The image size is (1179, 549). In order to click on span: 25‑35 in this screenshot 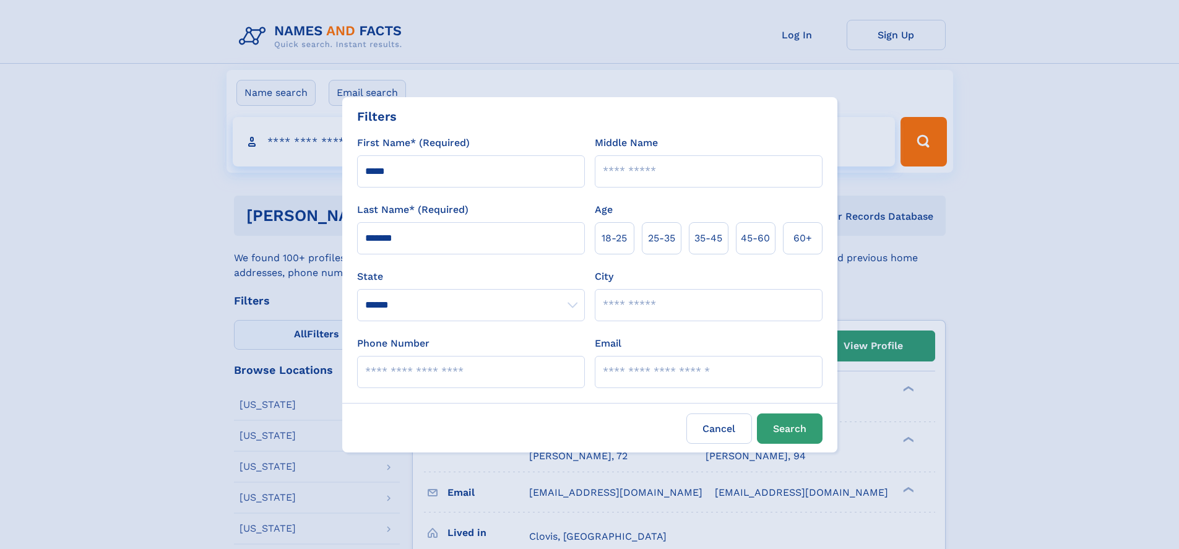, I will do `click(662, 238)`.